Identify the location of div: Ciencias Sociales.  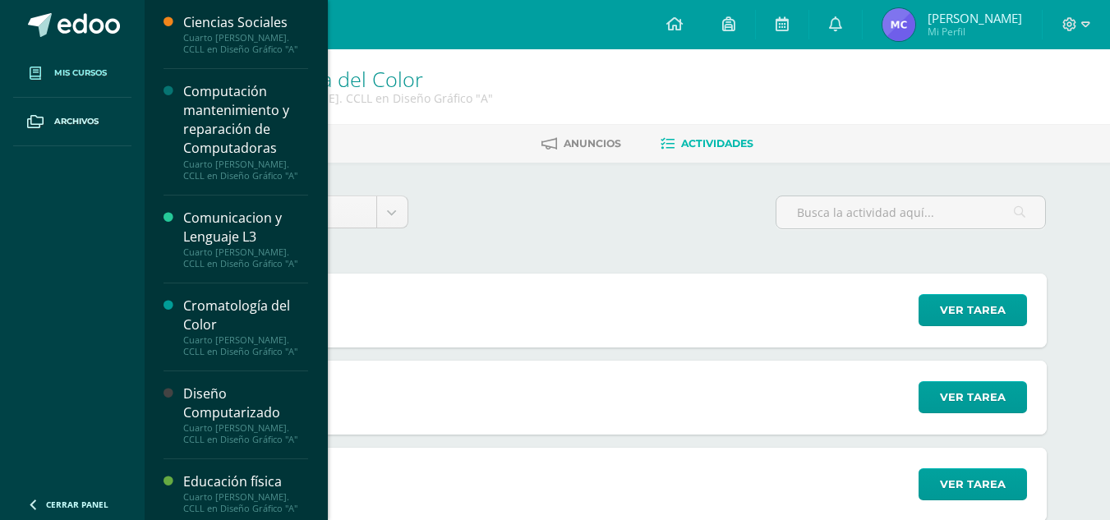
(246, 22).